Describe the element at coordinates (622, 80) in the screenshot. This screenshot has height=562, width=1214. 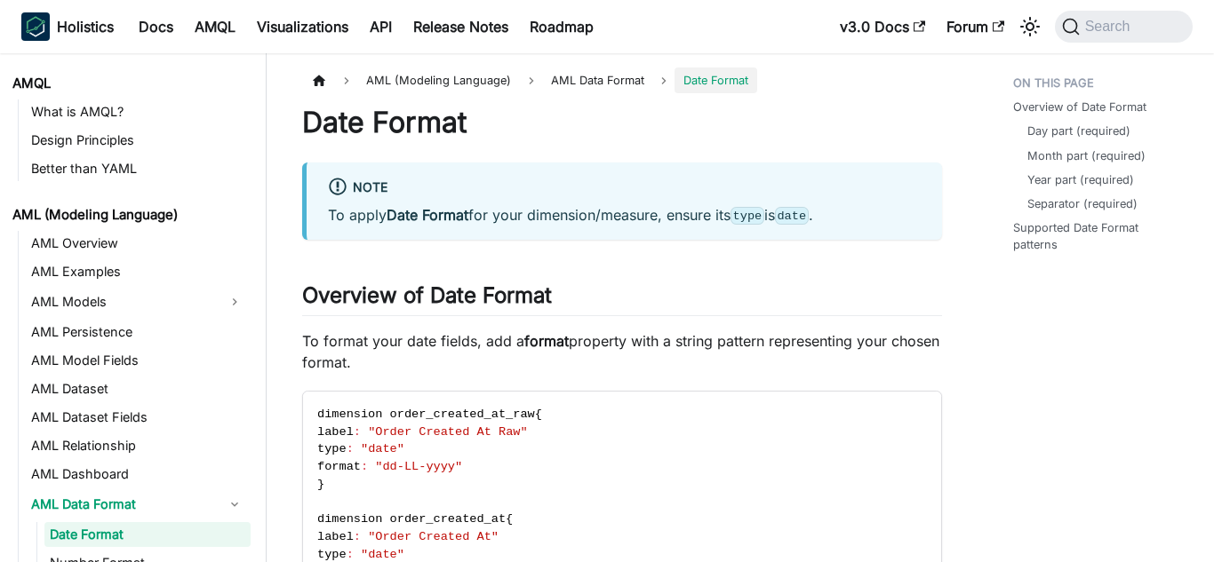
I see `nav: Breadcrumbs` at that location.